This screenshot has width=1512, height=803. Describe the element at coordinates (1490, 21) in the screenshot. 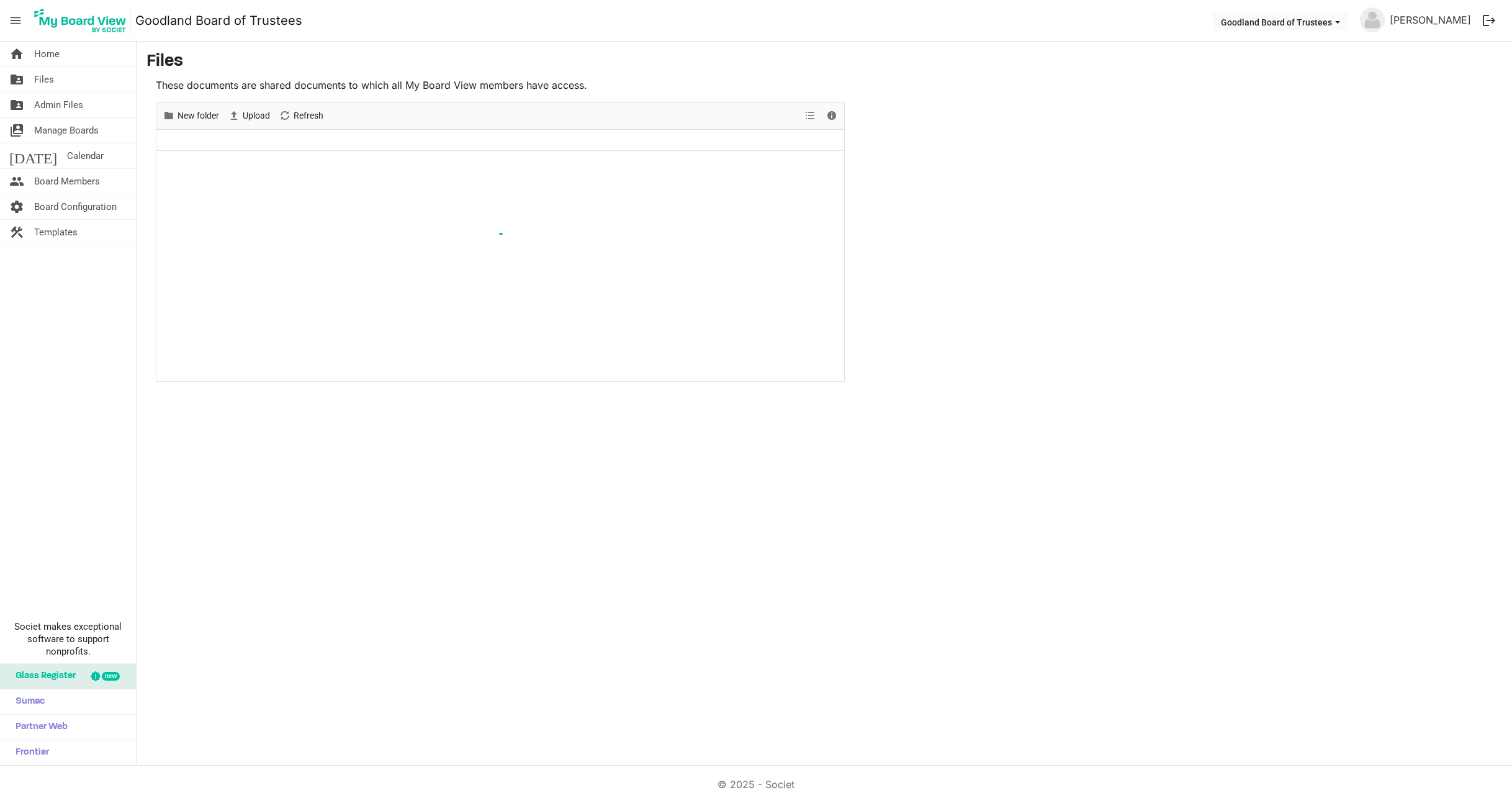

I see `button: logout` at that location.